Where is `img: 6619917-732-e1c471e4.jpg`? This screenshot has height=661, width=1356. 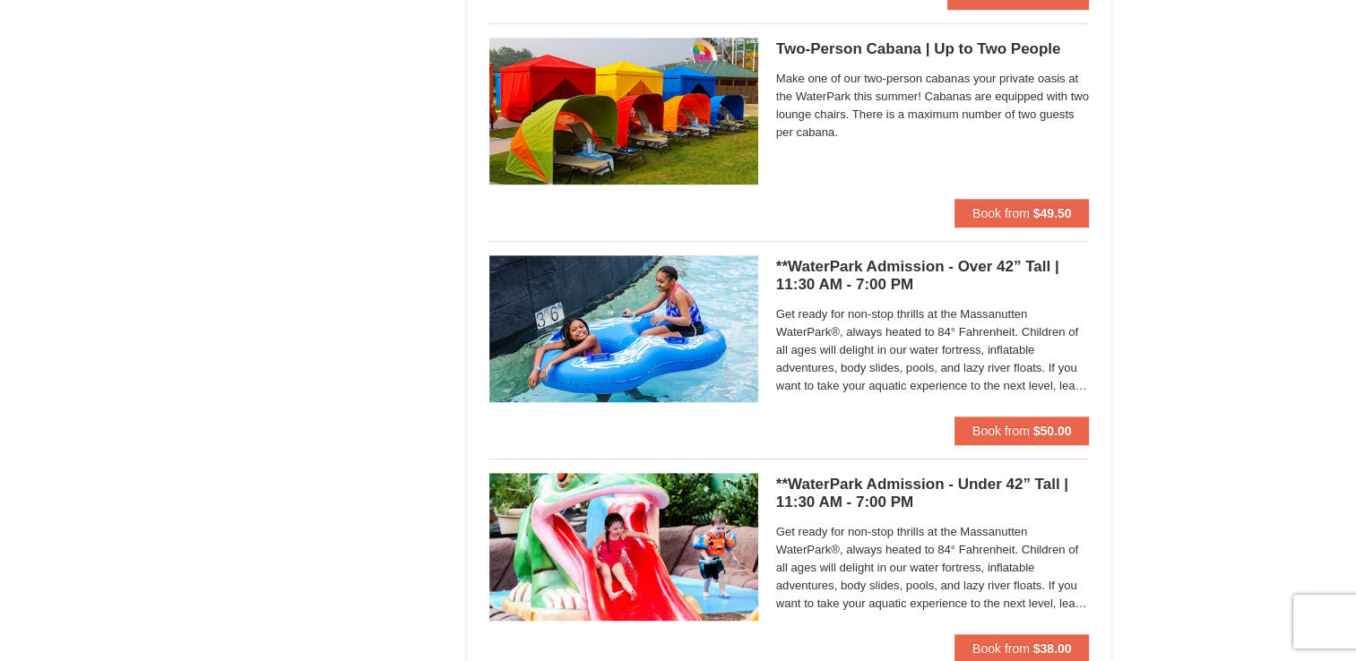 img: 6619917-732-e1c471e4.jpg is located at coordinates (624, 547).